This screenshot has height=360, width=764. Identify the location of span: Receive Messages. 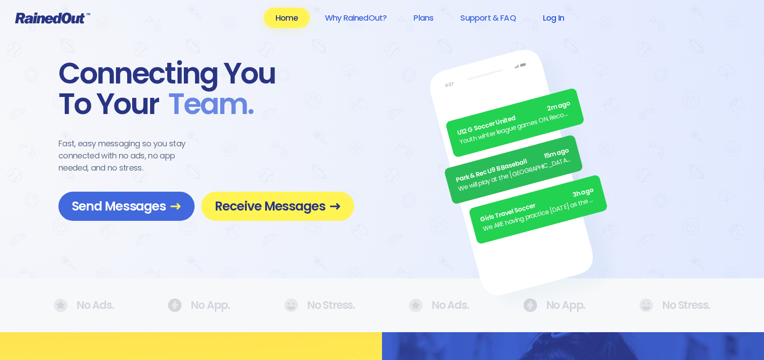
(278, 206).